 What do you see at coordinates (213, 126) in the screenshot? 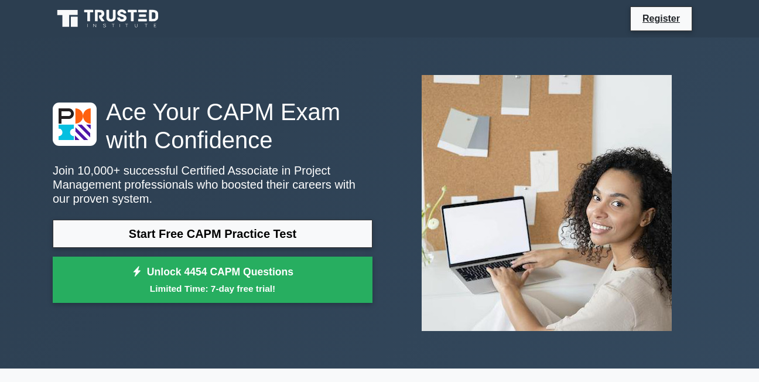
I see `h1: Ace Your CAPM Exam with Confidence` at bounding box center [213, 126].